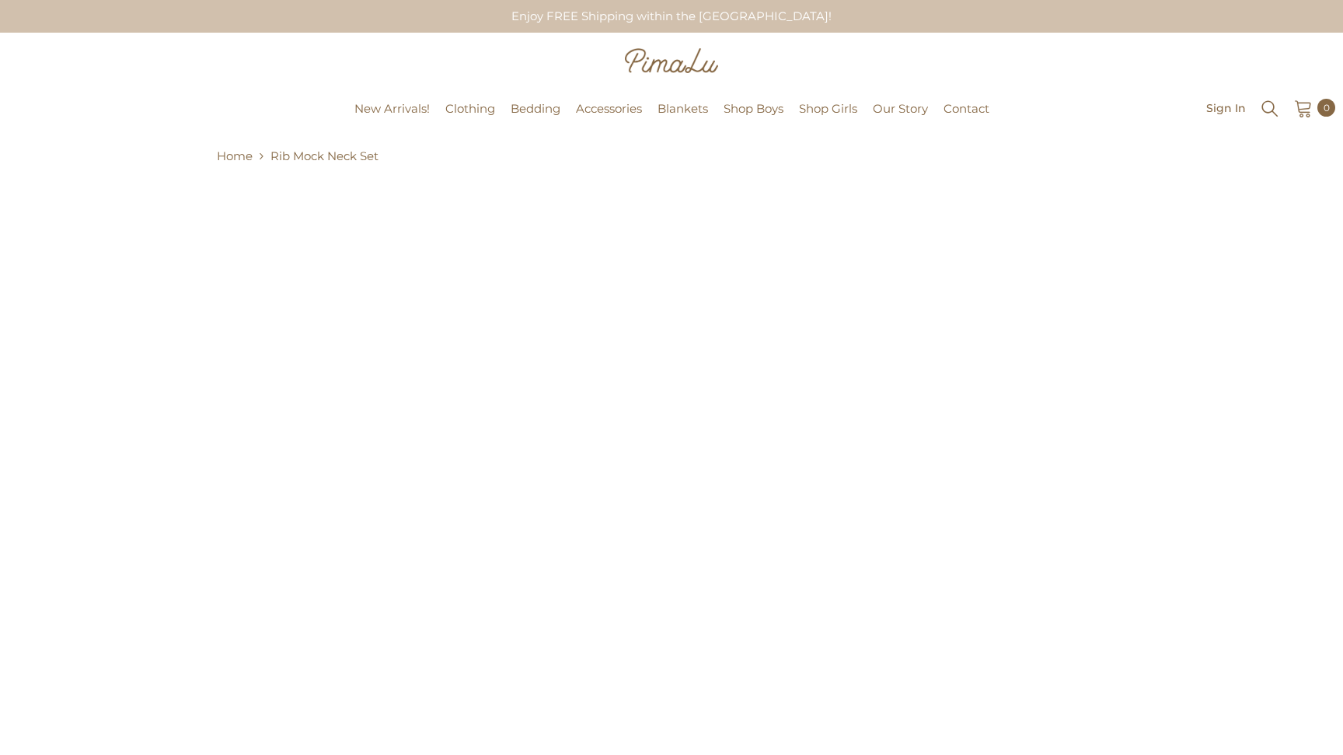 This screenshot has height=755, width=1343. What do you see at coordinates (672, 61) in the screenshot?
I see `img: Pimalu` at bounding box center [672, 61].